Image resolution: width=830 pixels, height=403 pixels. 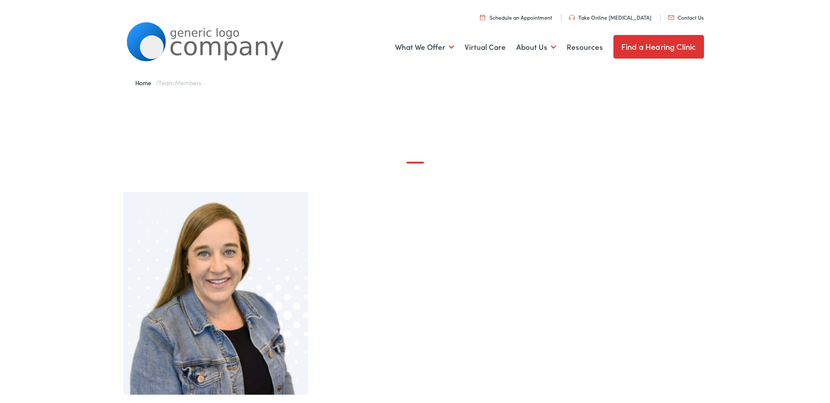 I want to click on a: Contact Us, so click(x=686, y=17).